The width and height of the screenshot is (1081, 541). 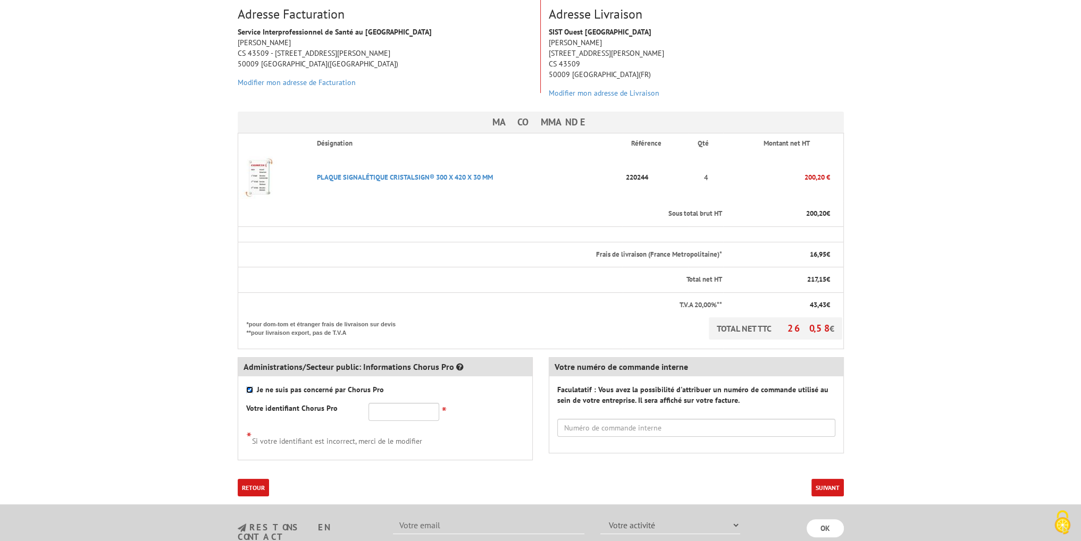 I want to click on th: Frais de livraison (France Metropolitaine)*, so click(x=480, y=255).